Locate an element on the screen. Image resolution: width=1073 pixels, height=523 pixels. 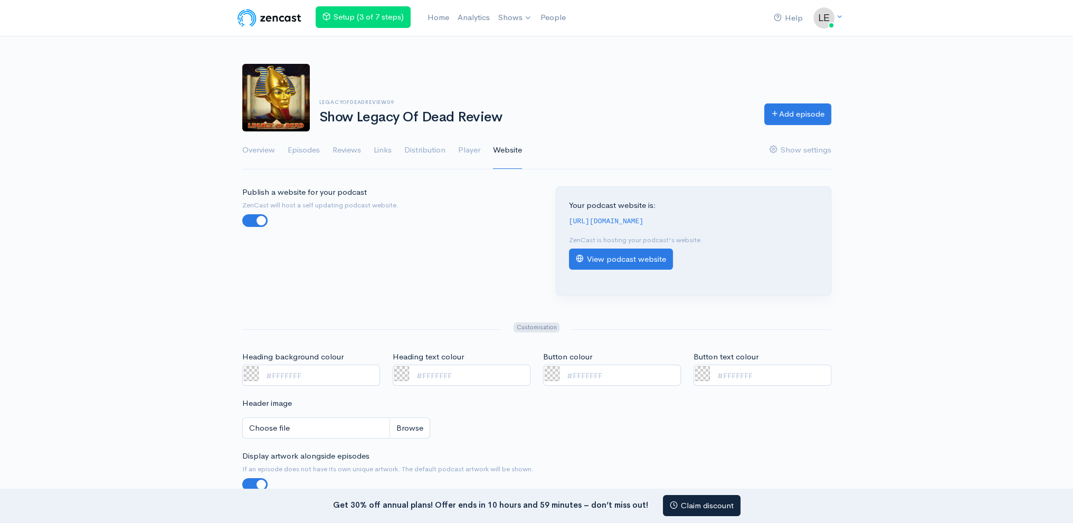
span: Customisation is located at coordinates (536, 327).